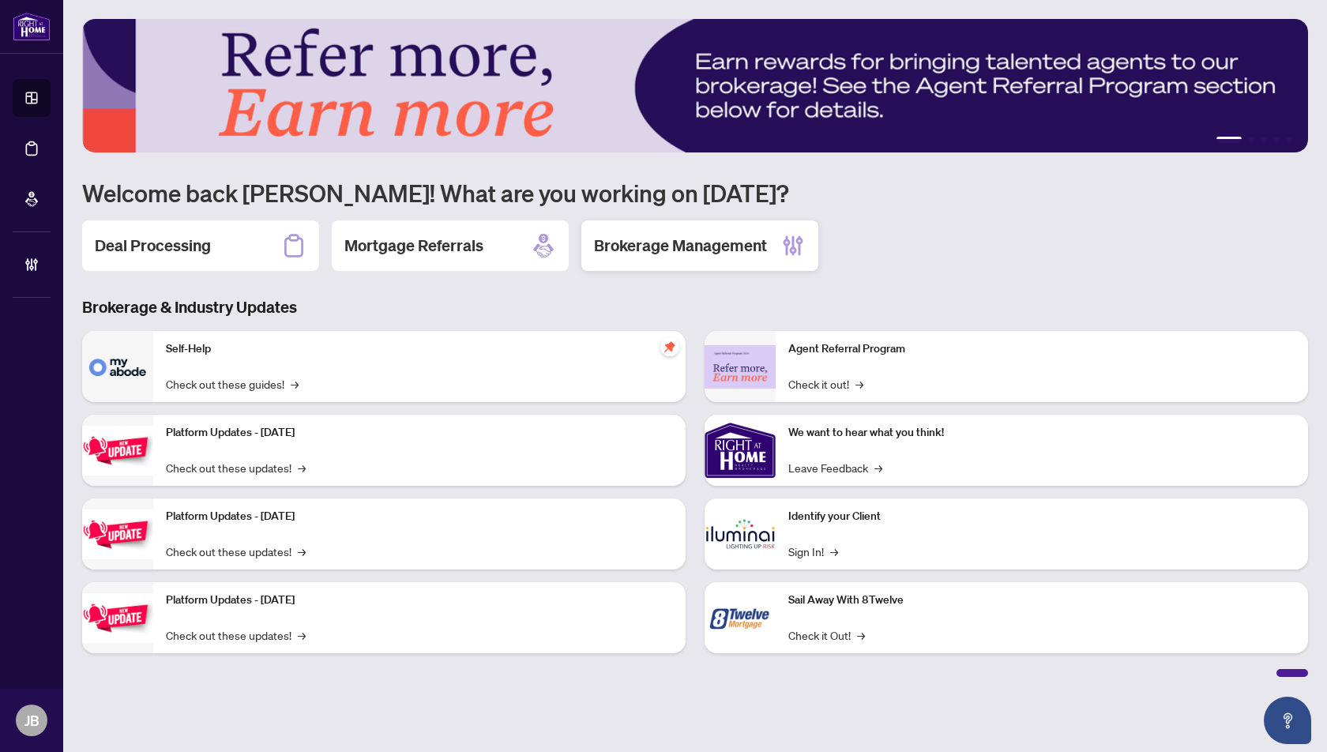 The height and width of the screenshot is (752, 1327). I want to click on p: Identify your Client, so click(1042, 516).